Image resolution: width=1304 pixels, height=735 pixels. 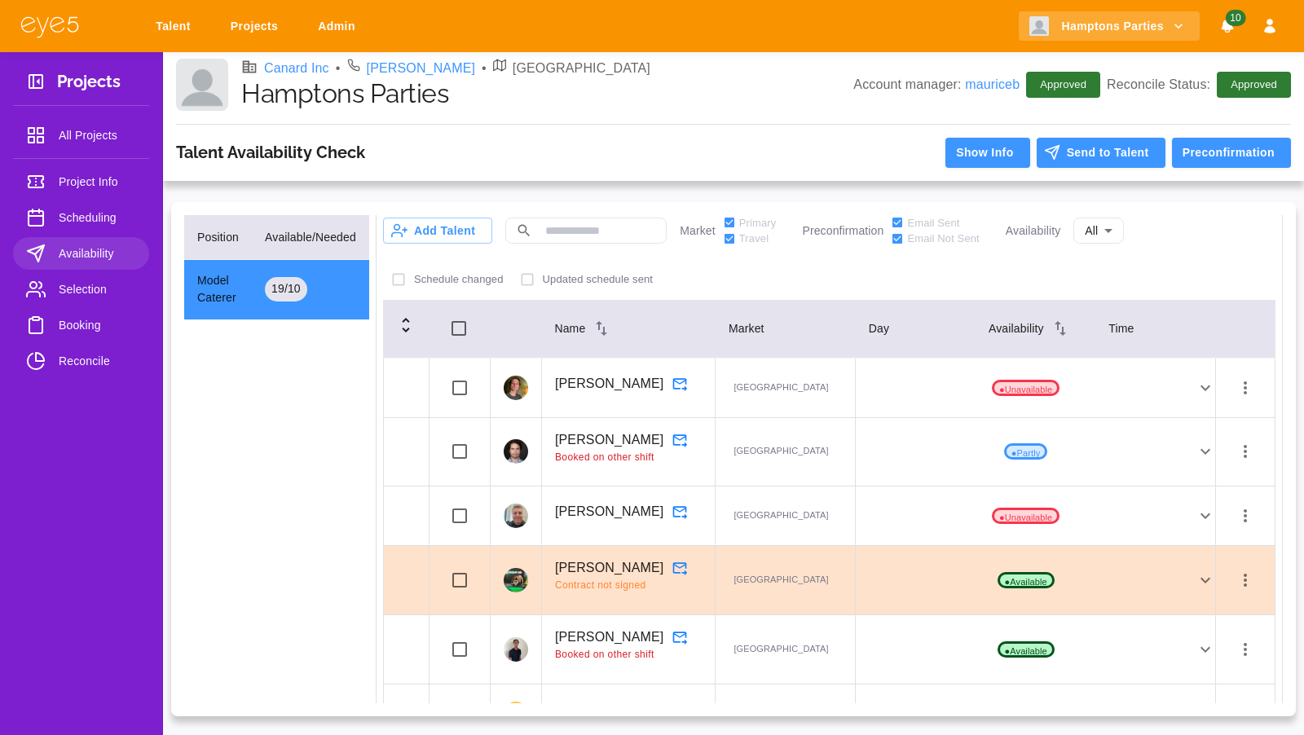 What do you see at coordinates (843, 231) in the screenshot?
I see `p: Preconfirmation` at bounding box center [843, 231].